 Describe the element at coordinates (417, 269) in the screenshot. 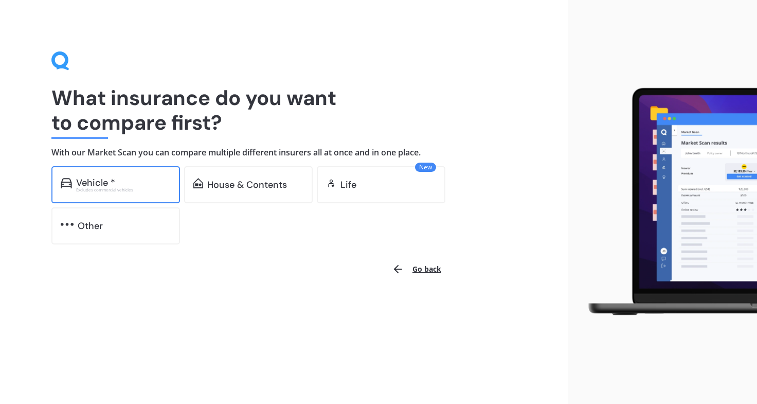

I see `button: Go back` at that location.